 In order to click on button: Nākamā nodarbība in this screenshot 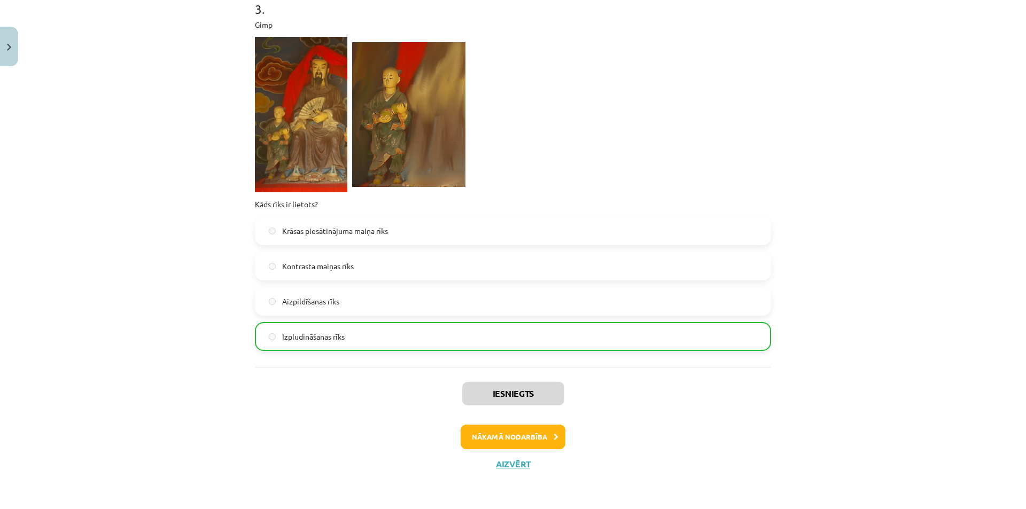, I will do `click(513, 437)`.